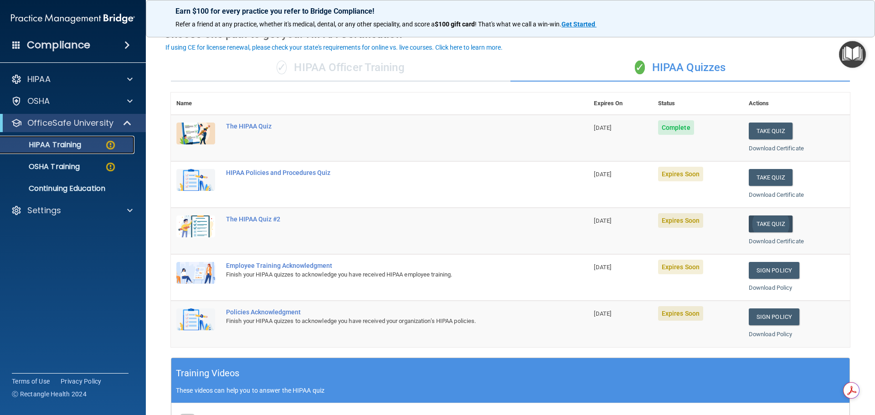 This screenshot has height=415, width=875. Describe the element at coordinates (72, 211) in the screenshot. I see `a: Settings` at that location.